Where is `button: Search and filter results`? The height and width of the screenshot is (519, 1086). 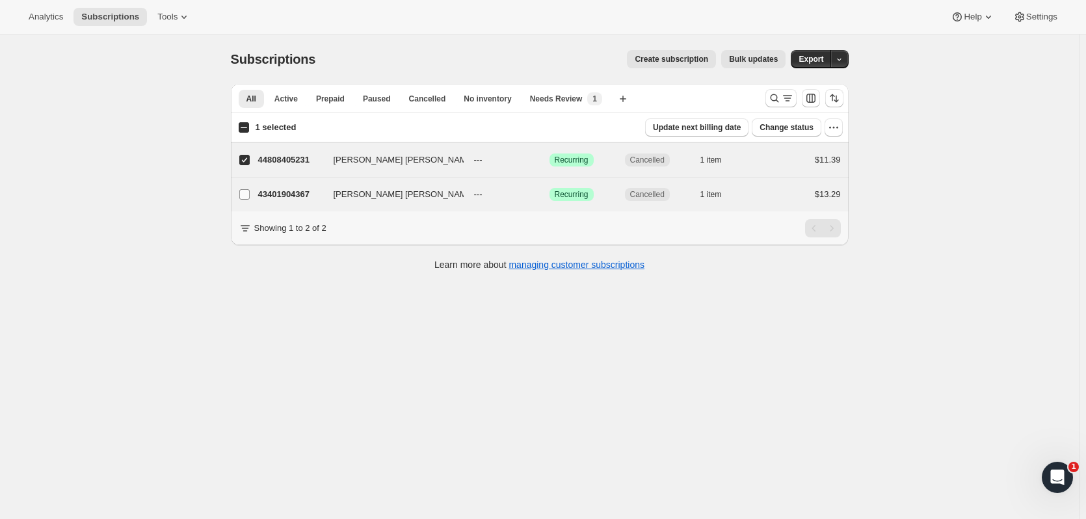 button: Search and filter results is located at coordinates (781, 98).